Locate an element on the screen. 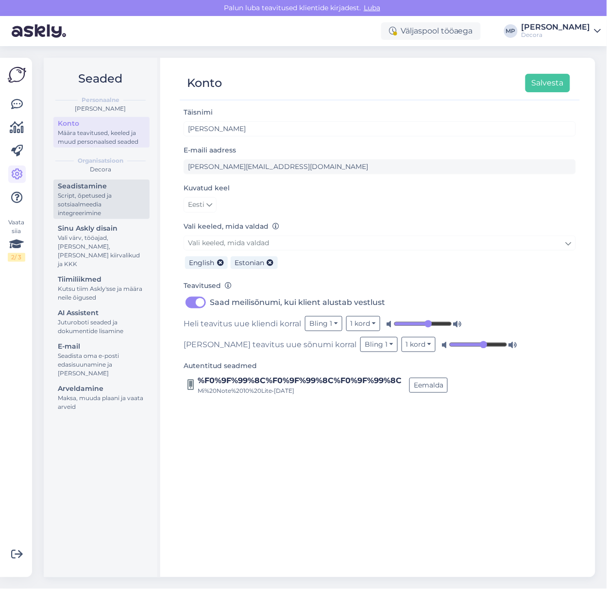 The image size is (607, 589). a: TiimiliikmedKutsu tiim Askly'sse ja määra neile õigused is located at coordinates (101, 288).